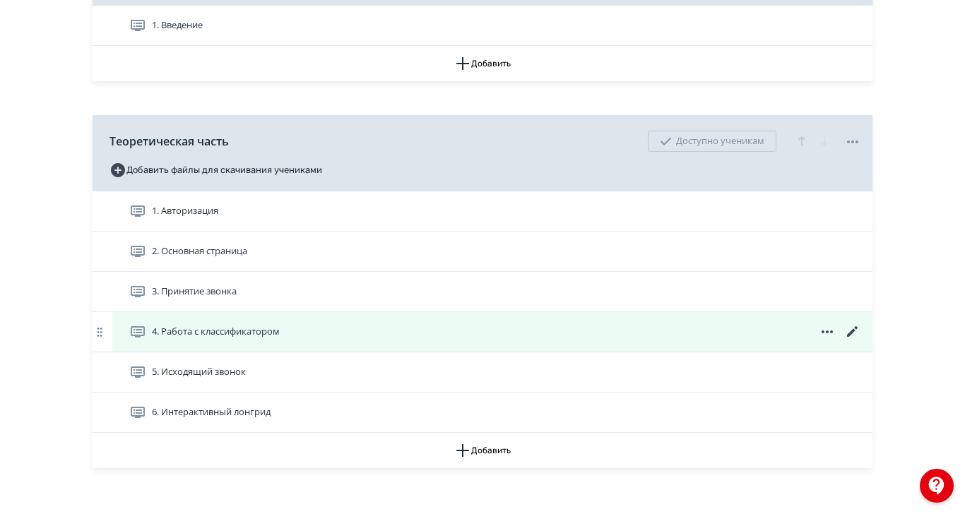  Describe the element at coordinates (199, 251) in the screenshot. I see `span: 2. Основная страница` at that location.